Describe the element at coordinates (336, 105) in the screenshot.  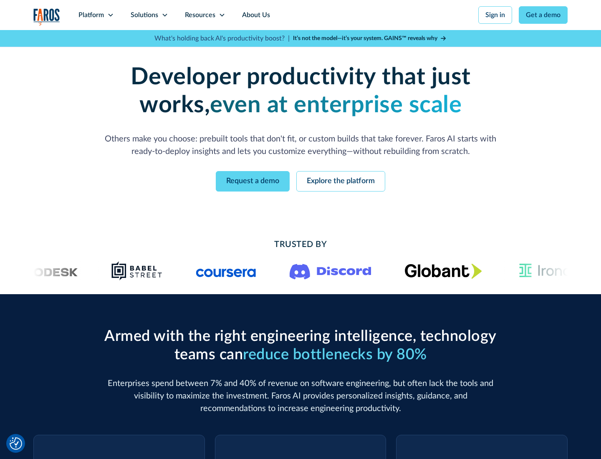
I see `strong: even at enterprise scale` at that location.